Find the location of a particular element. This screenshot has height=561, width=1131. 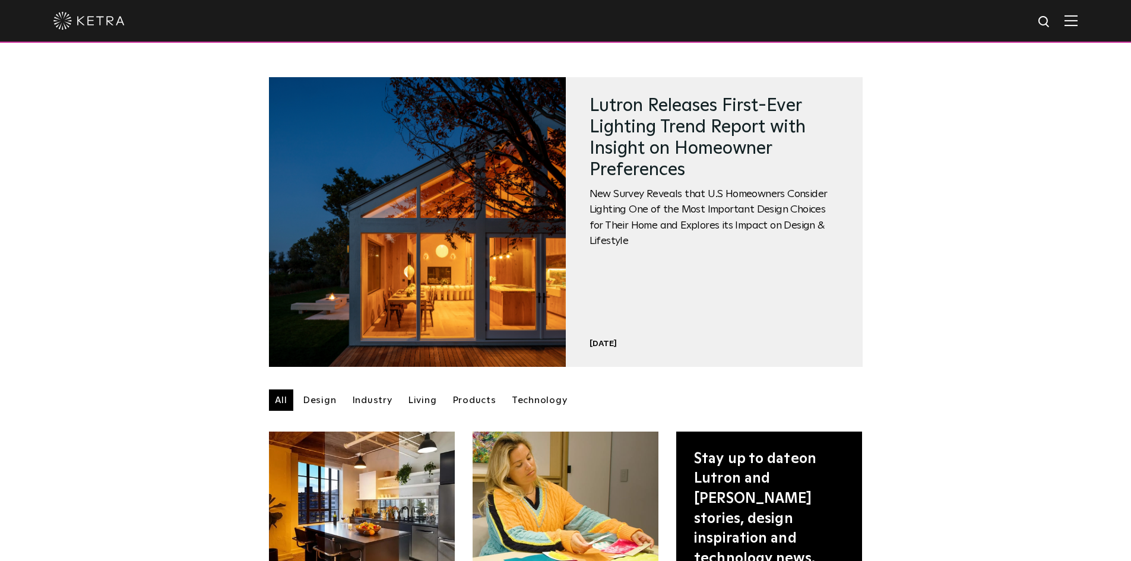

img: search icon is located at coordinates (1044, 22).